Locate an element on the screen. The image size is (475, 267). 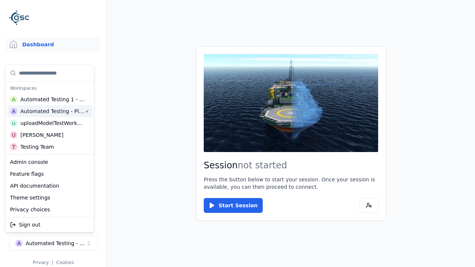
div: Automated Testing 1 - Playwright is located at coordinates (53, 99).